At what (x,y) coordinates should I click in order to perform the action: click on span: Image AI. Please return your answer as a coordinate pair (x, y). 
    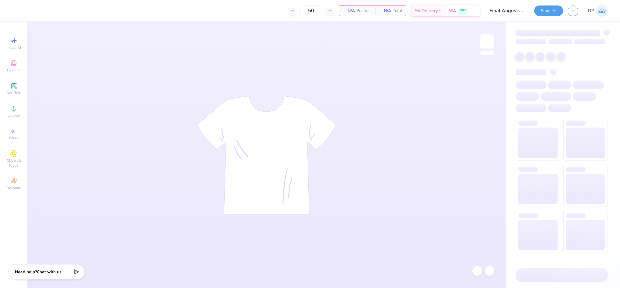
    Looking at the image, I should click on (14, 48).